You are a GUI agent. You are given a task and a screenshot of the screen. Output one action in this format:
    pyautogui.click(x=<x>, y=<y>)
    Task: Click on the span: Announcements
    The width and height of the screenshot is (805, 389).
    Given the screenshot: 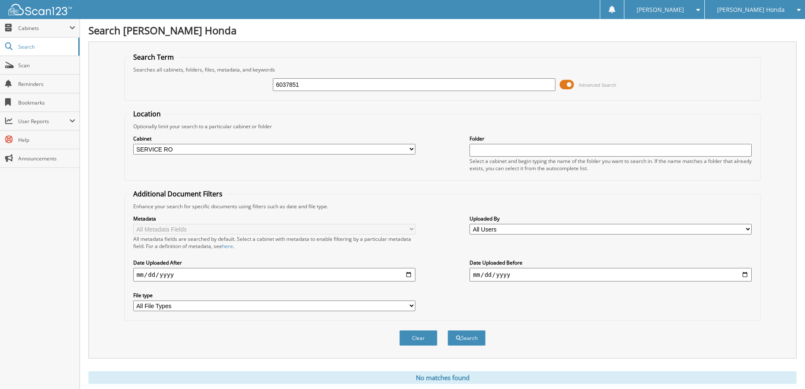 What is the action you would take?
    pyautogui.click(x=47, y=158)
    